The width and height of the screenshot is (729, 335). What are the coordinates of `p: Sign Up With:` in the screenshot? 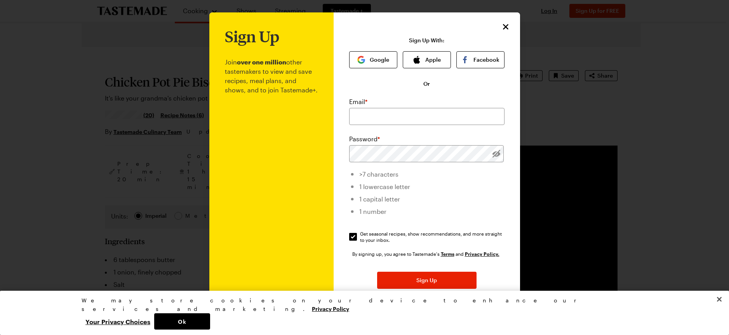 It's located at (426, 40).